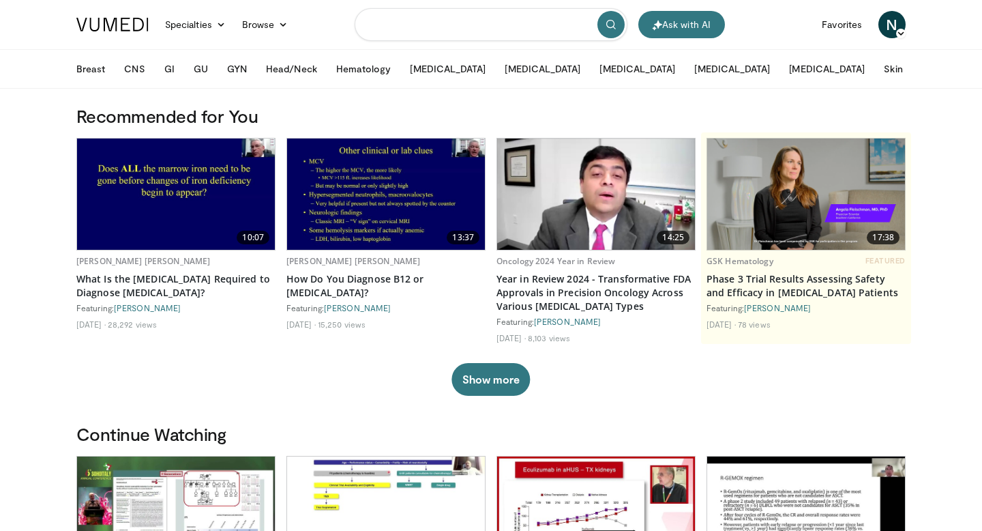 The image size is (982, 531). Describe the element at coordinates (176, 194) in the screenshot. I see `a: 10:07` at that location.